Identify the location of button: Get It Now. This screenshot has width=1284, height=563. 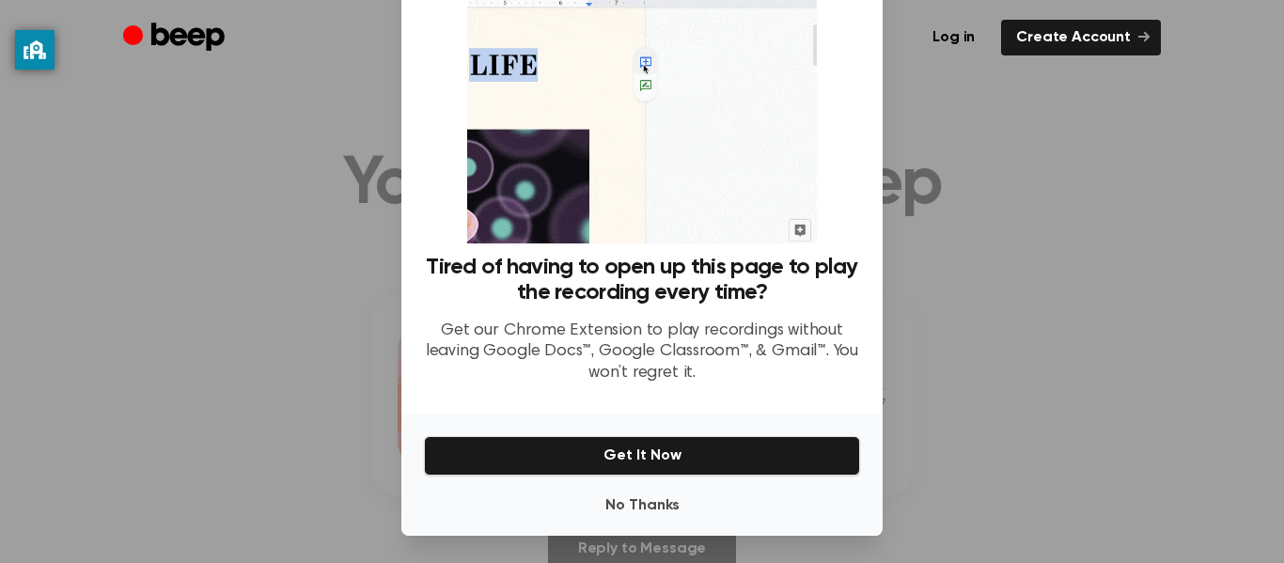
(642, 456).